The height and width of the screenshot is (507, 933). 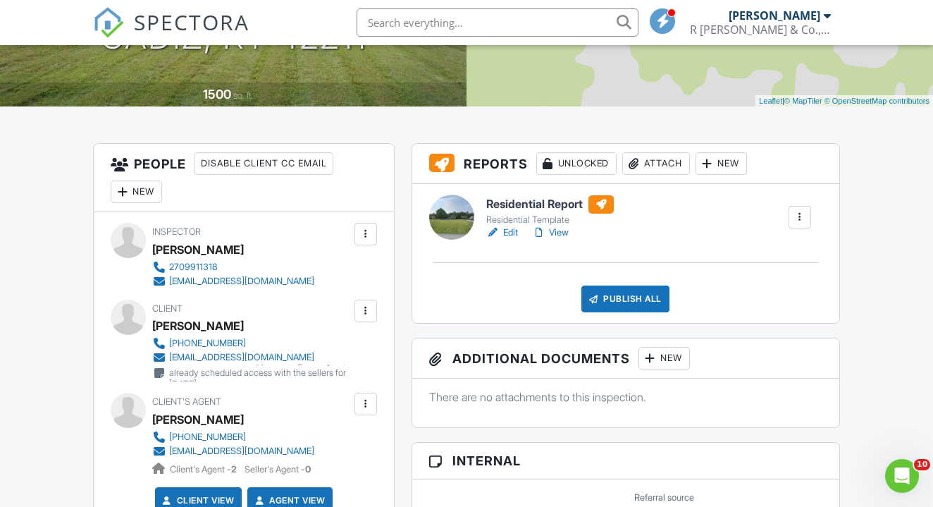 I want to click on div: 1500, so click(x=217, y=94).